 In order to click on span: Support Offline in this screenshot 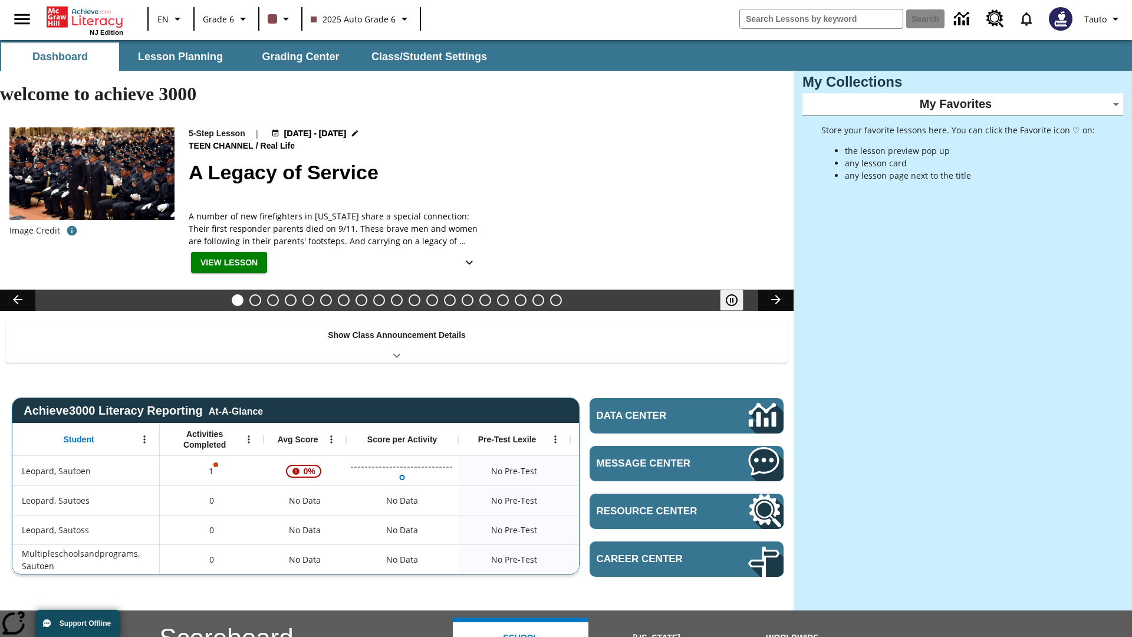, I will do `click(85, 623)`.